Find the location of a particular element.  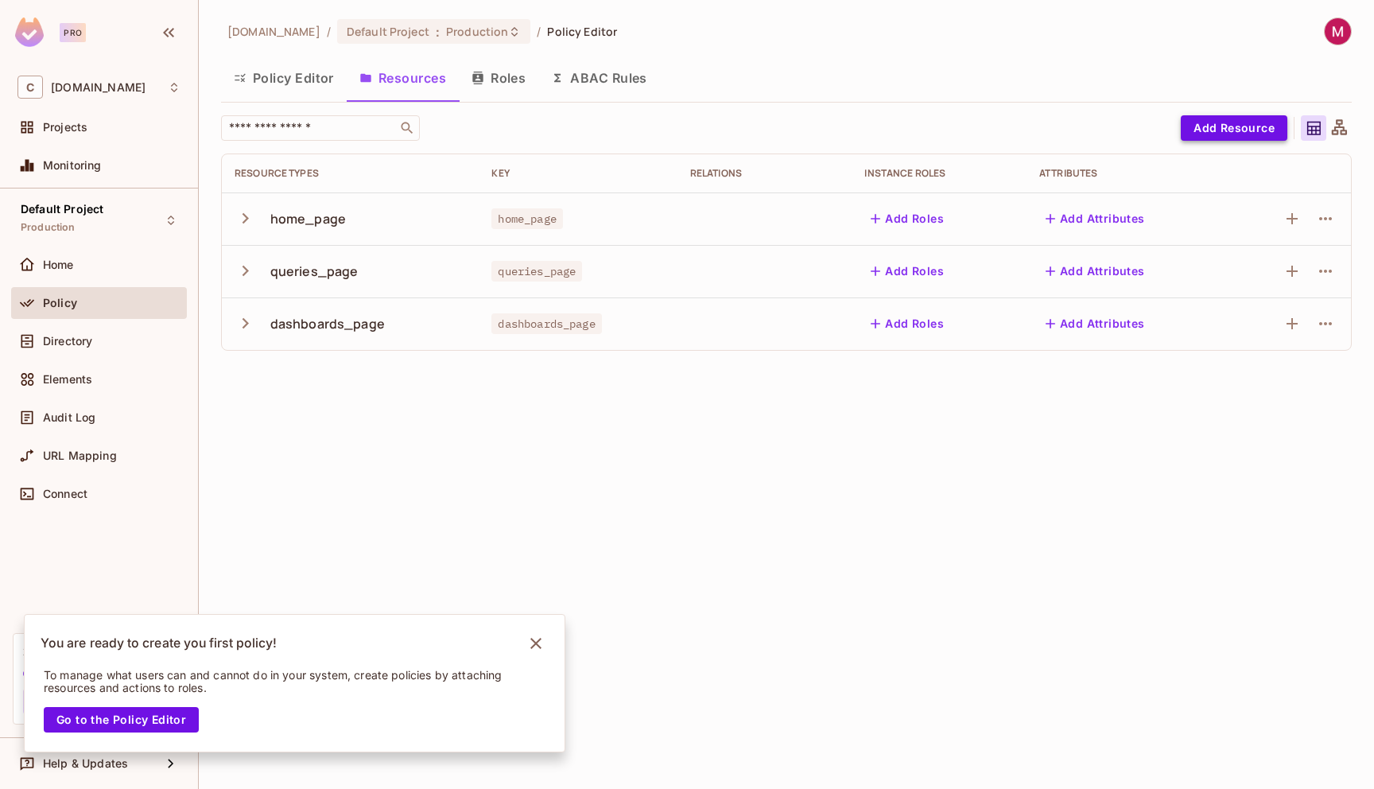

div: queries_page is located at coordinates (314, 271).